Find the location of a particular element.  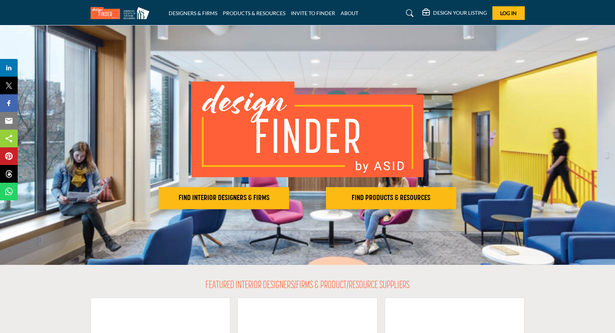

img: image is located at coordinates (308, 129).